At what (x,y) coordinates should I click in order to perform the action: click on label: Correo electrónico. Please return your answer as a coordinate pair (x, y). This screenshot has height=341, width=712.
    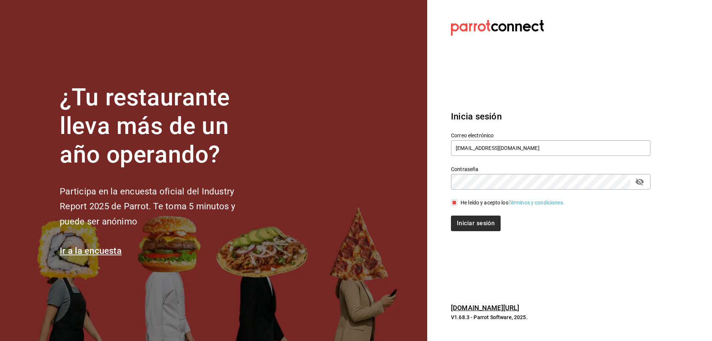
    Looking at the image, I should click on (551, 135).